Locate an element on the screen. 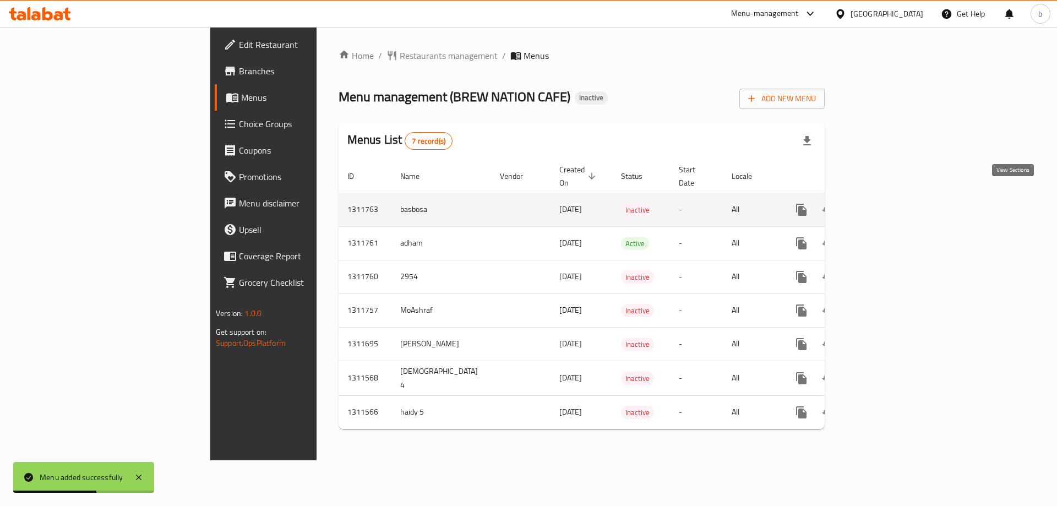 Image resolution: width=1057 pixels, height=506 pixels. table: enhanced table is located at coordinates (620, 294).